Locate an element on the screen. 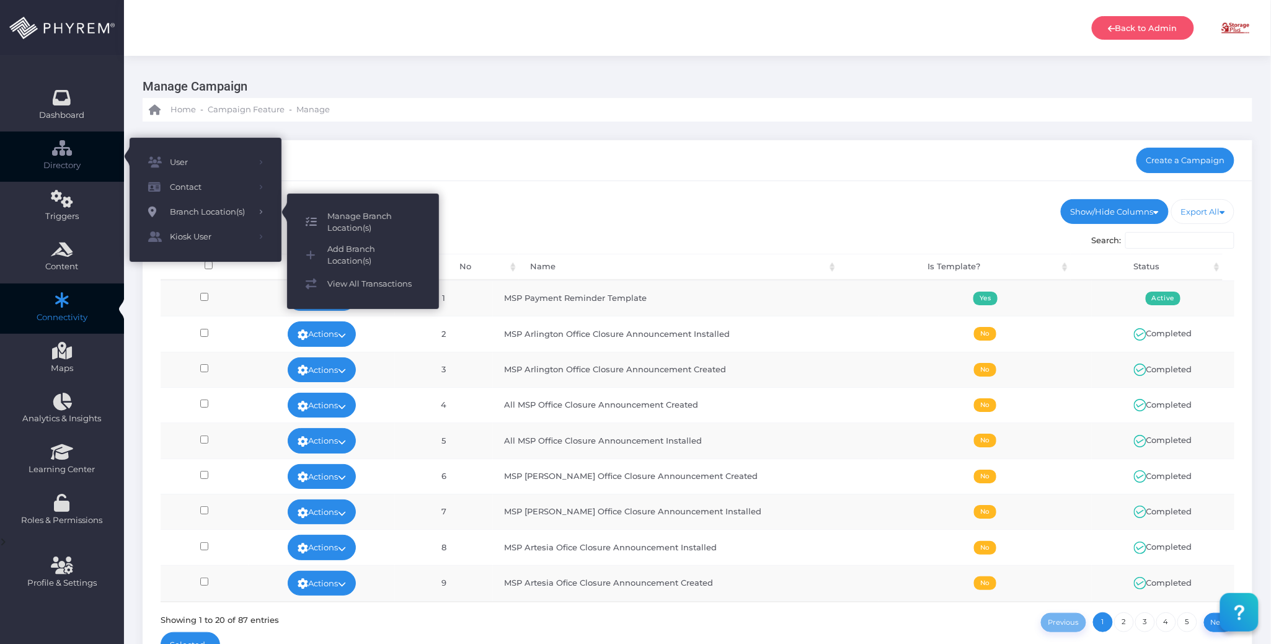 The image size is (1271, 644). span: Add Branch Location(s) is located at coordinates (374, 255).